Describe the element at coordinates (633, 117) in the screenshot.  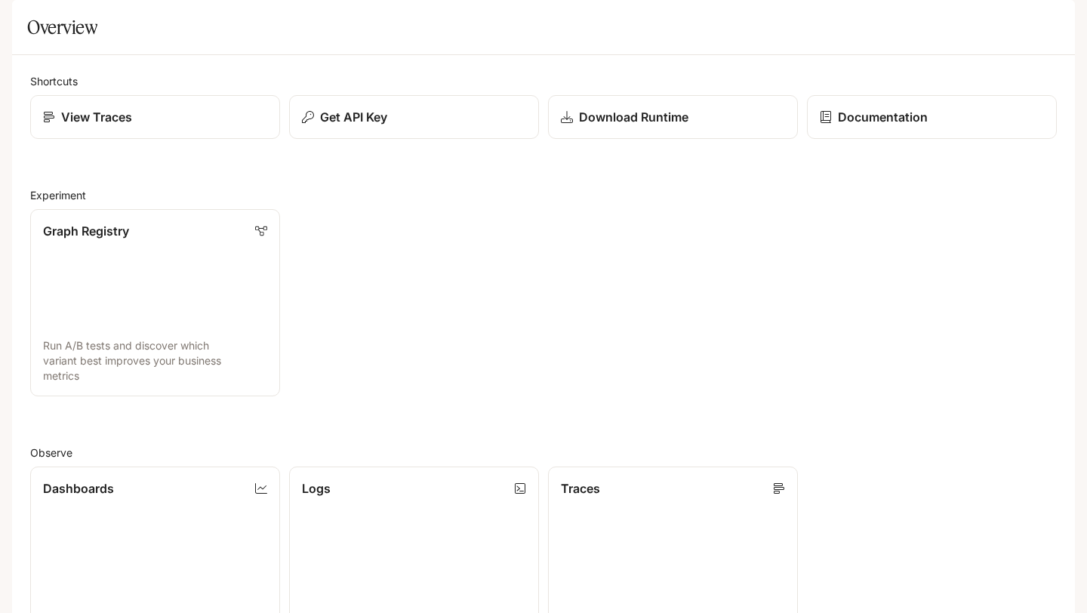
I see `p: Download Runtime` at that location.